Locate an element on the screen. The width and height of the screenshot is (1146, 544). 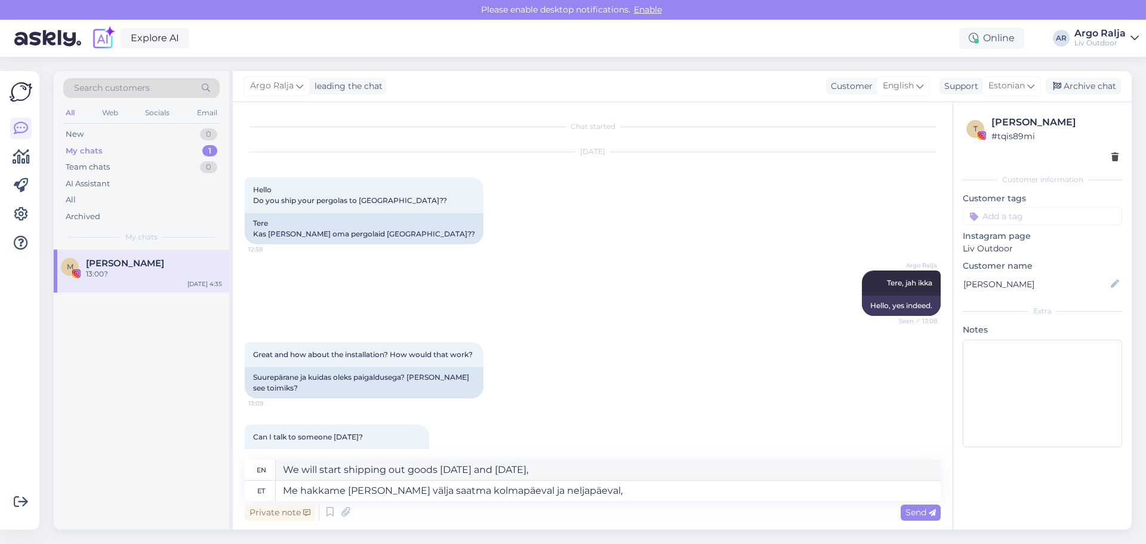
p: Customer tags is located at coordinates (1042, 198).